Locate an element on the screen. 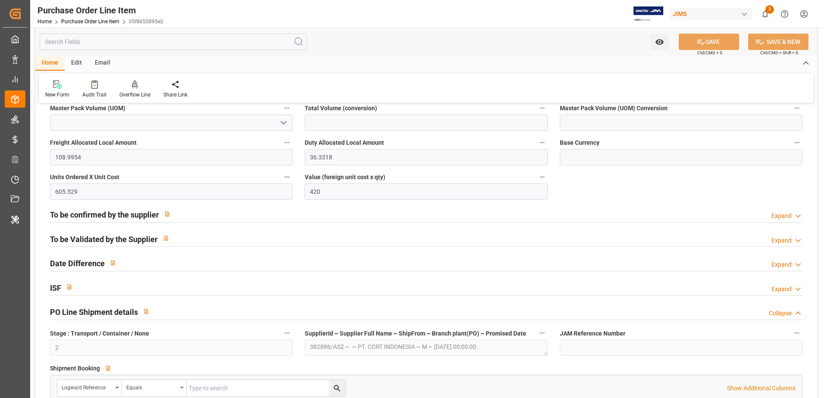  div: Logward Reference is located at coordinates (87, 387).